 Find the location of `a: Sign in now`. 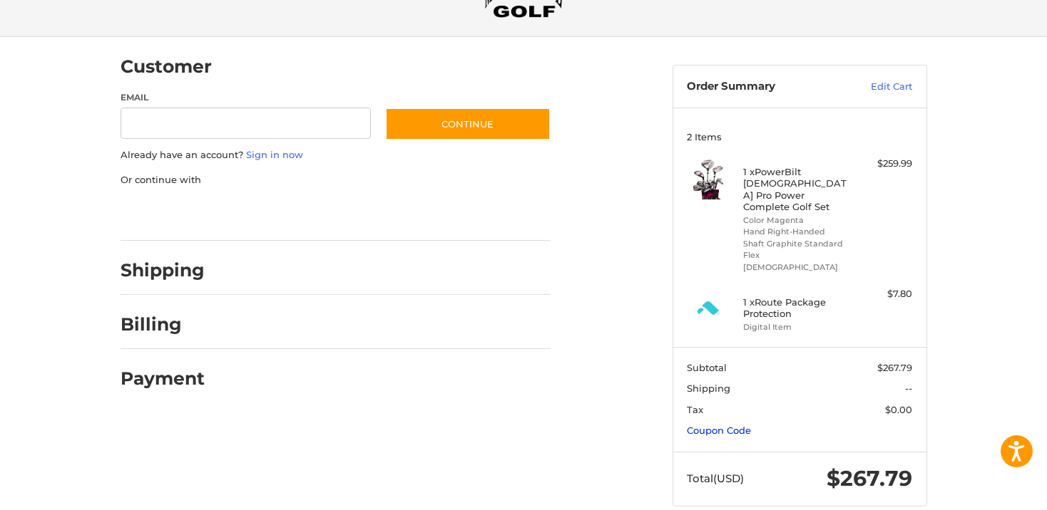

a: Sign in now is located at coordinates (274, 155).